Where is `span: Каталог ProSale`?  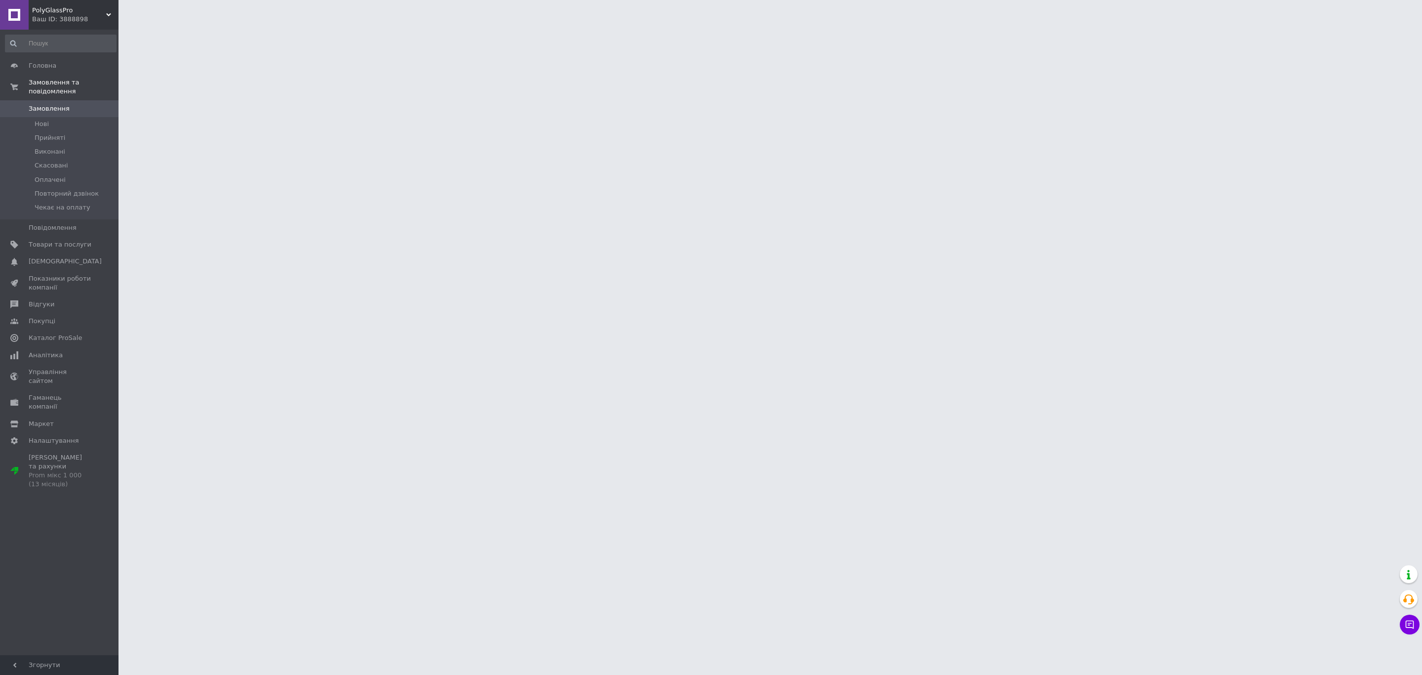 span: Каталог ProSale is located at coordinates (55, 338).